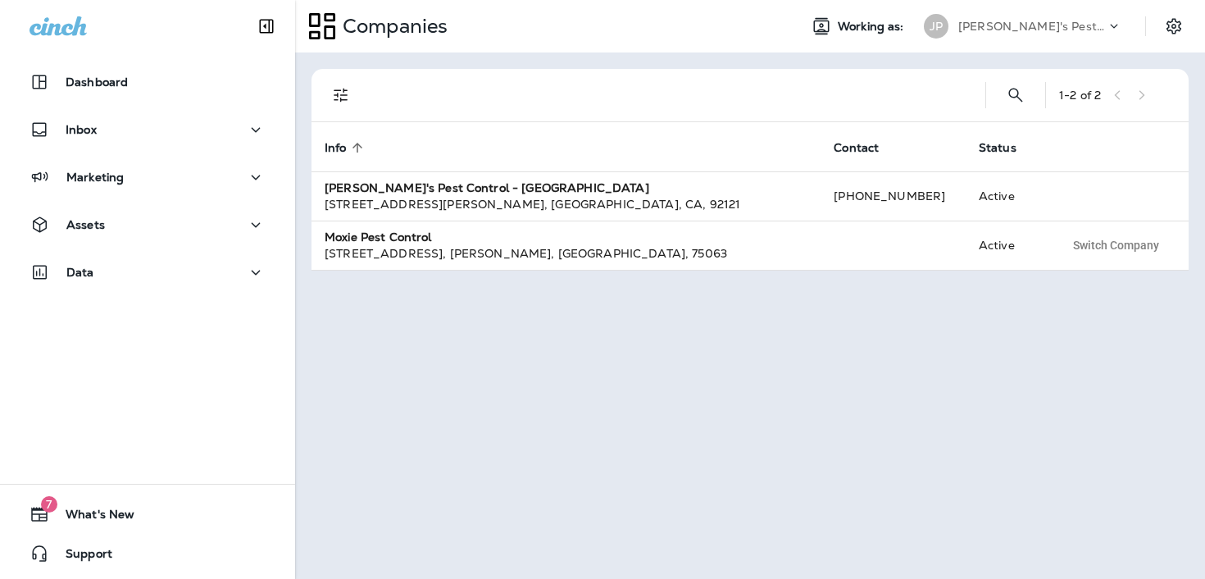 The height and width of the screenshot is (579, 1205). Describe the element at coordinates (1115, 245) in the screenshot. I see `span: Switch Company` at that location.